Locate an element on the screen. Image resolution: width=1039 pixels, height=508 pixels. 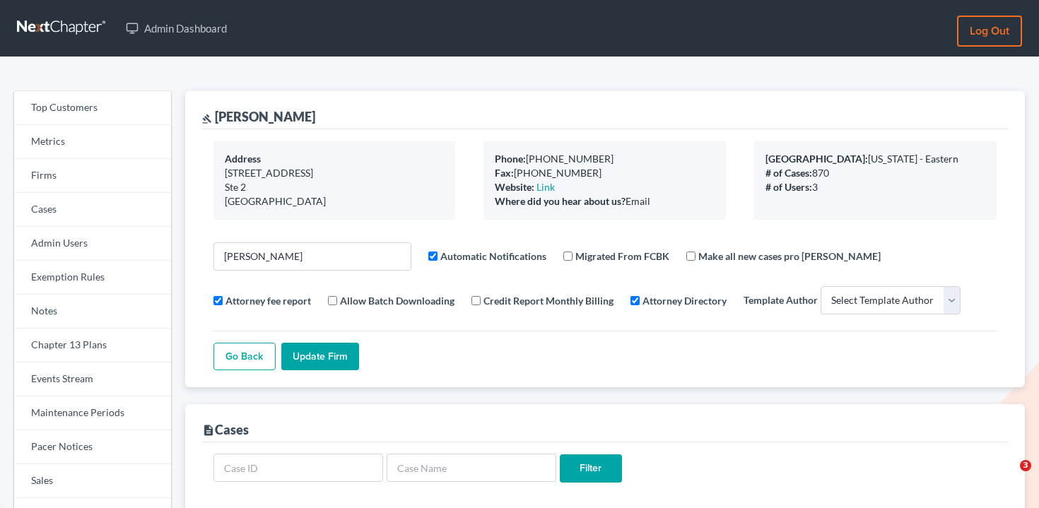
b: Fax: is located at coordinates (504, 172).